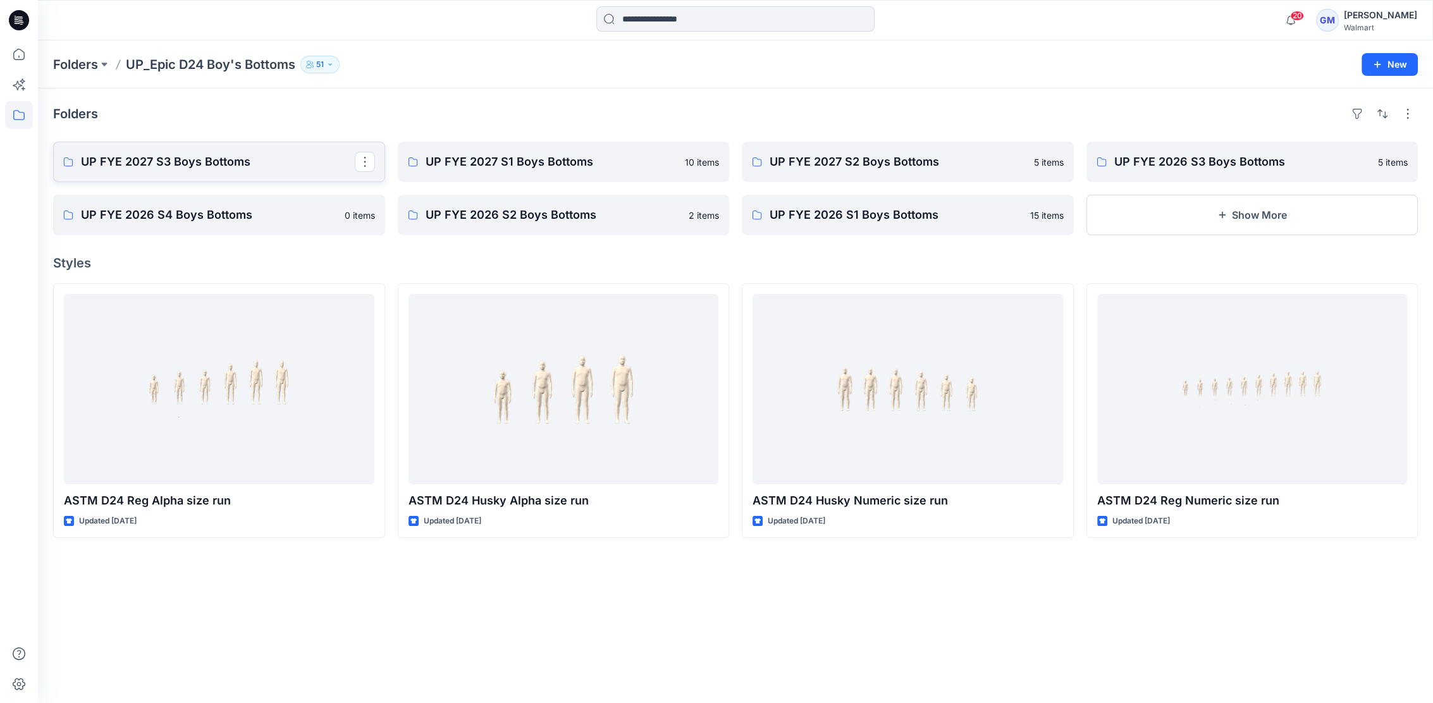 This screenshot has width=1433, height=703. What do you see at coordinates (1297, 16) in the screenshot?
I see `span: 20` at bounding box center [1297, 16].